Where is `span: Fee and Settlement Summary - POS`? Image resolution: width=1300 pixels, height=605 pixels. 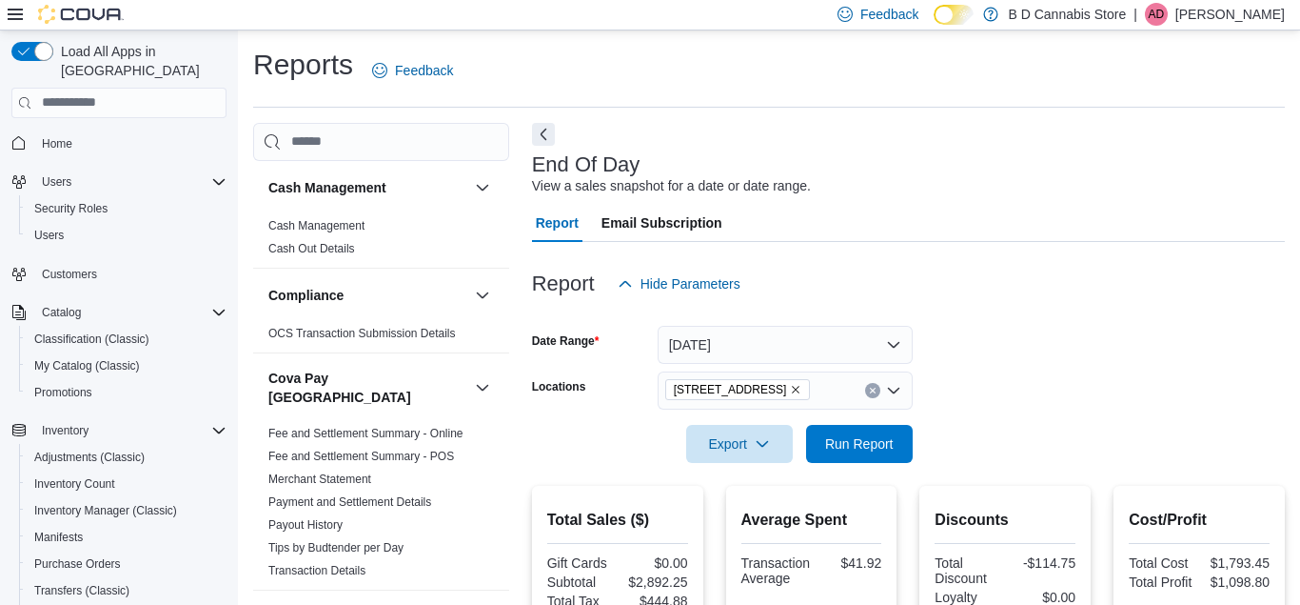 span: Fee and Settlement Summary - POS is located at coordinates (361, 456).